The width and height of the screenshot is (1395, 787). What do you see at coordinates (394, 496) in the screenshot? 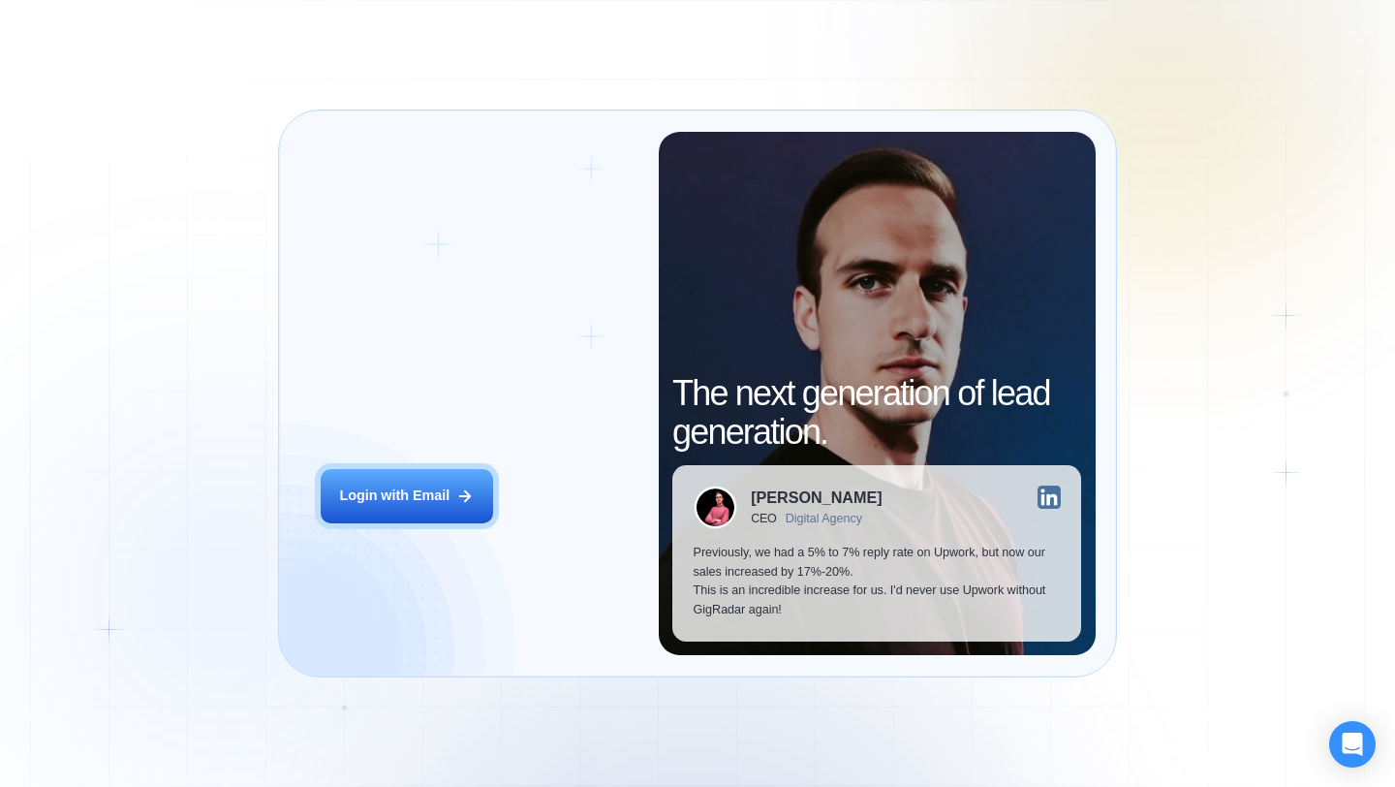
I see `div: Login with Email` at bounding box center [394, 496].